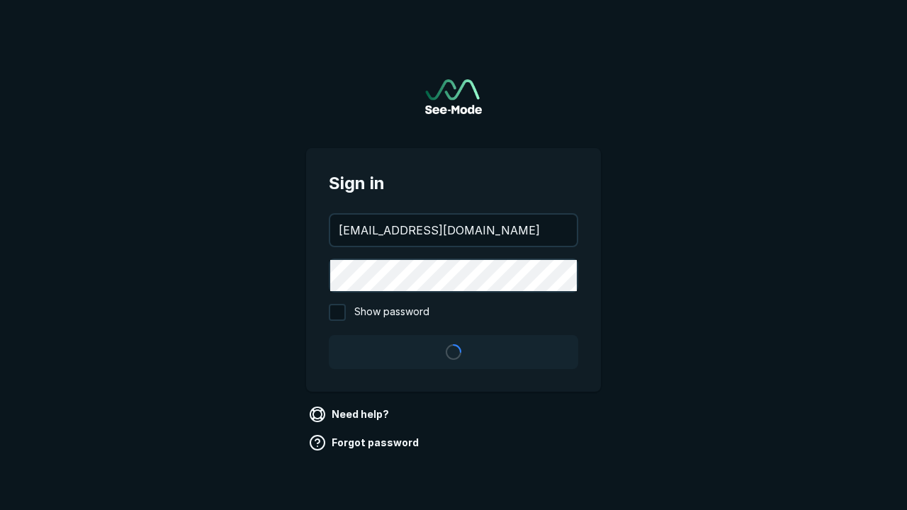 The height and width of the screenshot is (510, 907). Describe the element at coordinates (392, 312) in the screenshot. I see `span: Show password` at that location.